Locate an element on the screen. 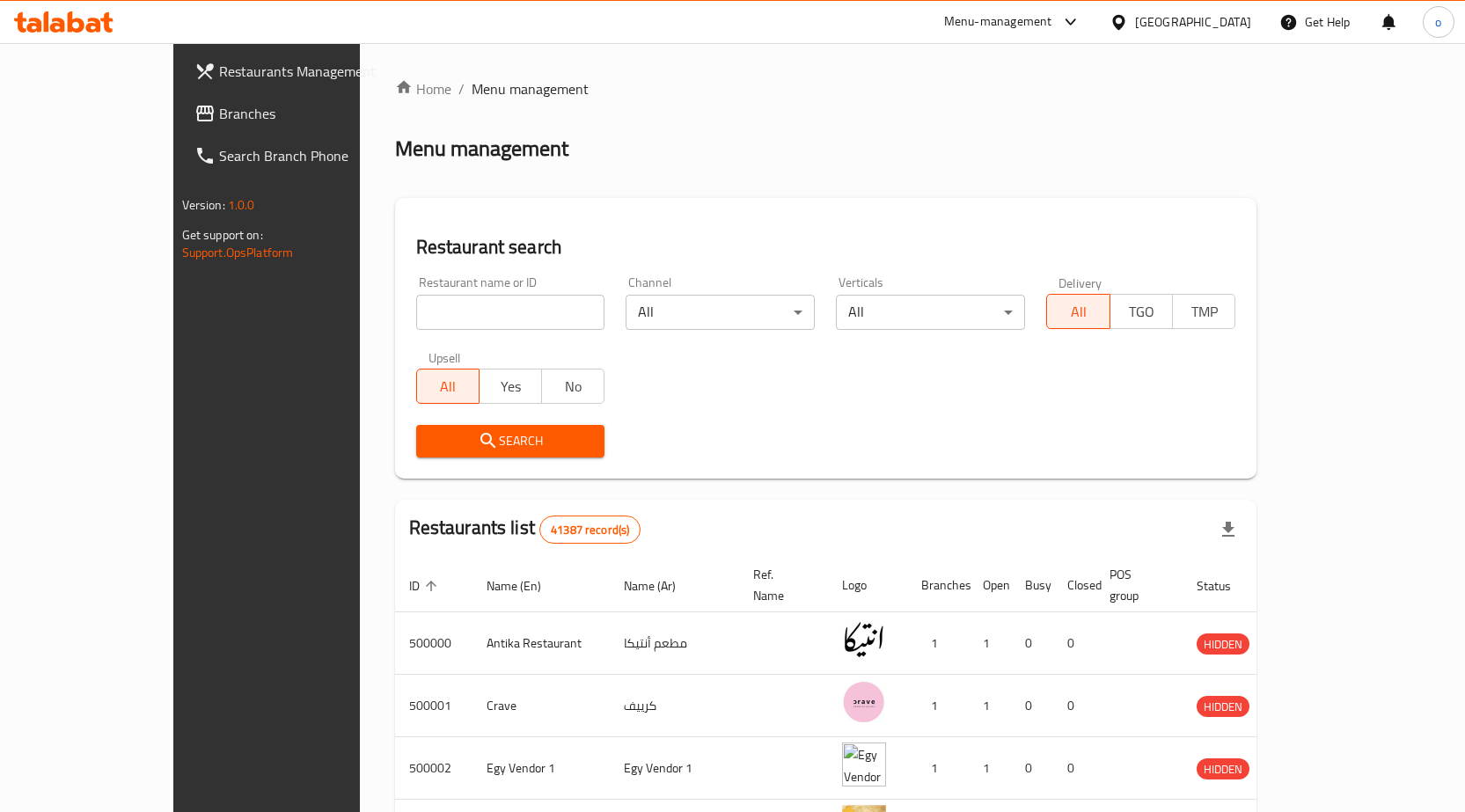 The height and width of the screenshot is (812, 1465). nav: breadcrumb is located at coordinates (826, 89).